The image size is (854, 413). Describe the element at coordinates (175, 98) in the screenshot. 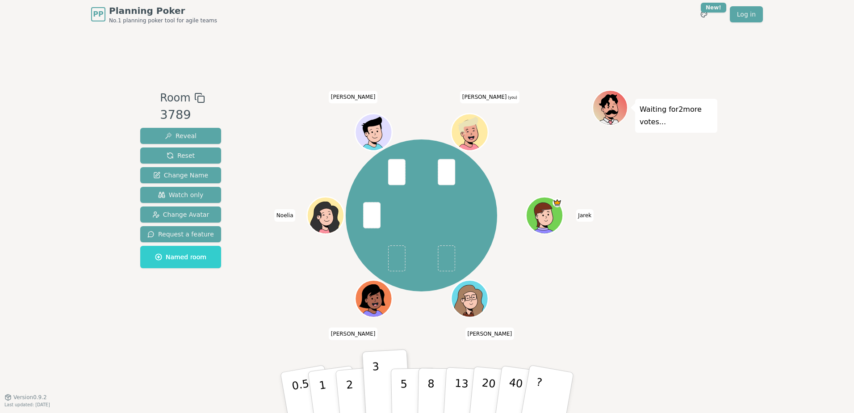

I see `span: Room` at that location.